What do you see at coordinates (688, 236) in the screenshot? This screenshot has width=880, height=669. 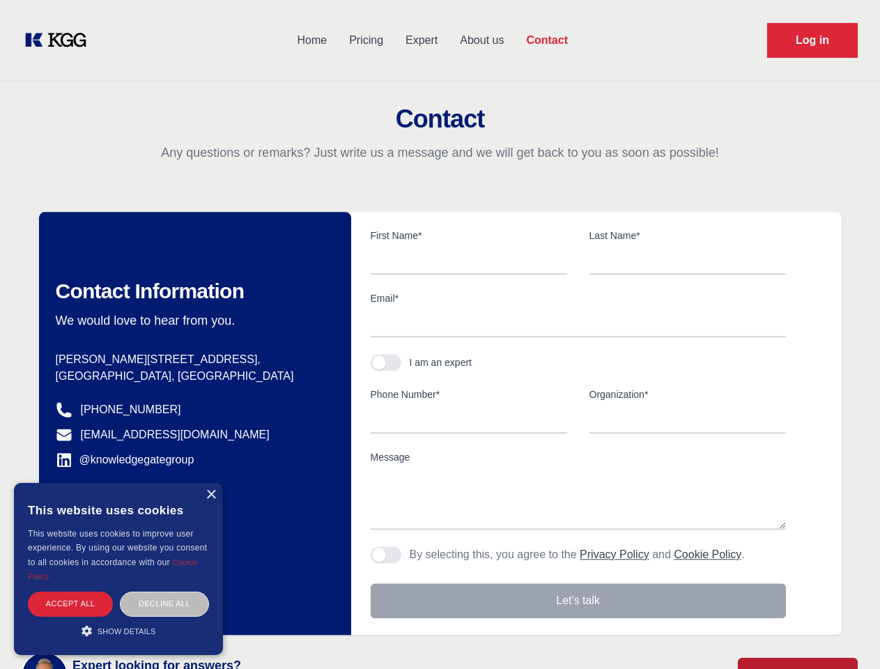 I see `label: Last Name*` at bounding box center [688, 236].